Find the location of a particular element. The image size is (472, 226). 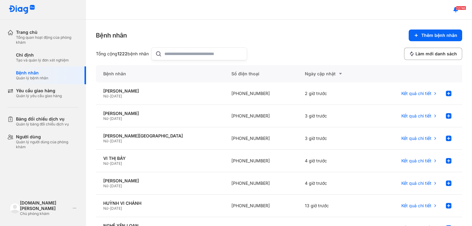

button: Làm mới danh sách is located at coordinates (433, 54).